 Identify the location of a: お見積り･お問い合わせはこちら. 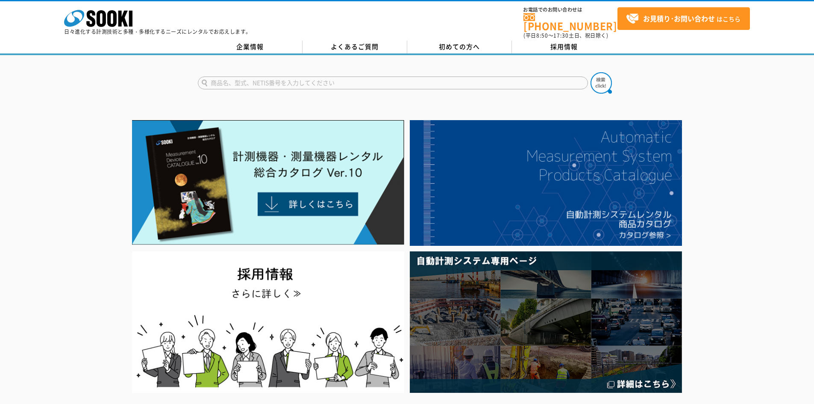
(684, 18).